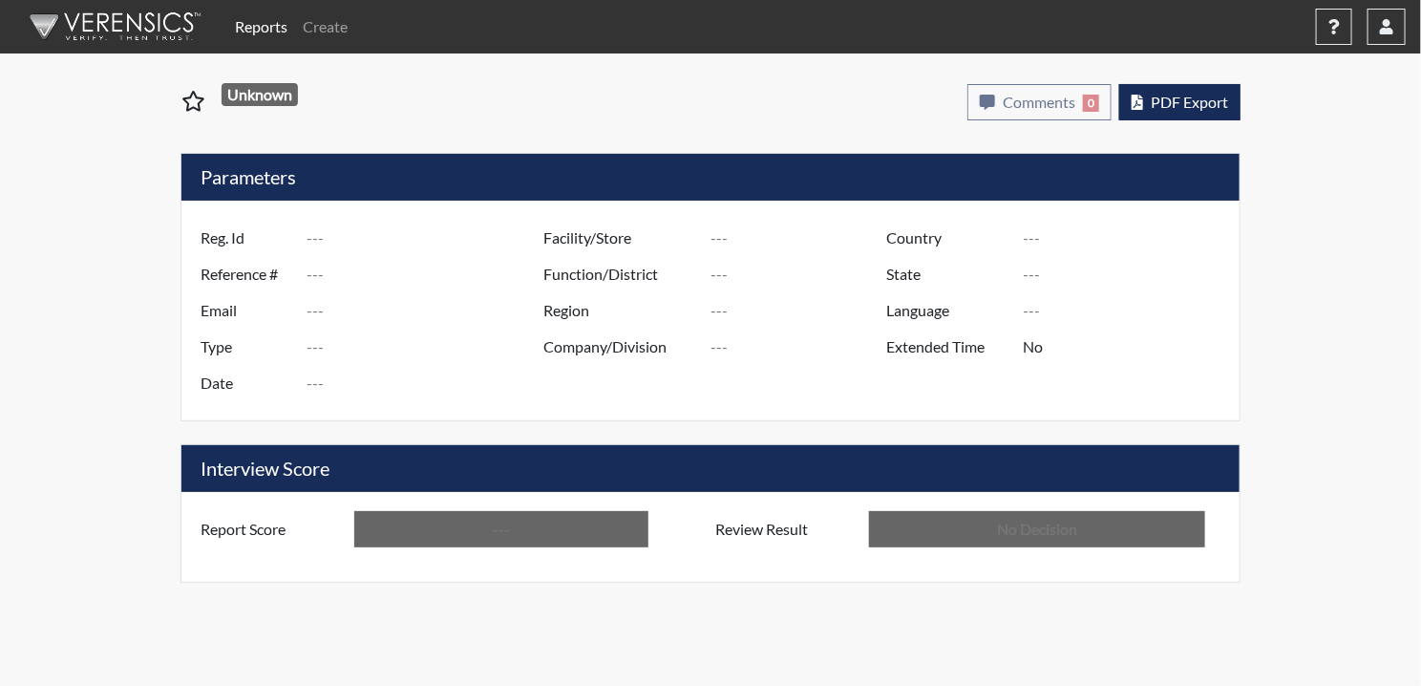 The height and width of the screenshot is (686, 1421). What do you see at coordinates (260, 95) in the screenshot?
I see `span: Unknown` at bounding box center [260, 95].